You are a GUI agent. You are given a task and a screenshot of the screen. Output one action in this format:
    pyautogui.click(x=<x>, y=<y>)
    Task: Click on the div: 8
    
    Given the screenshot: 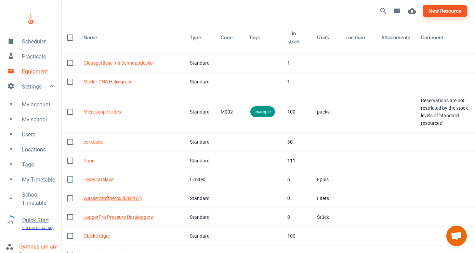 What is the action you would take?
    pyautogui.click(x=296, y=217)
    